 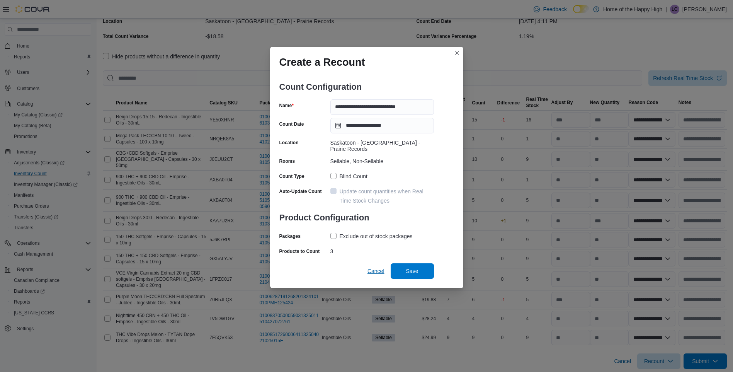 I want to click on div: Update count quantities when Real Time Stock Changes, so click(x=387, y=196).